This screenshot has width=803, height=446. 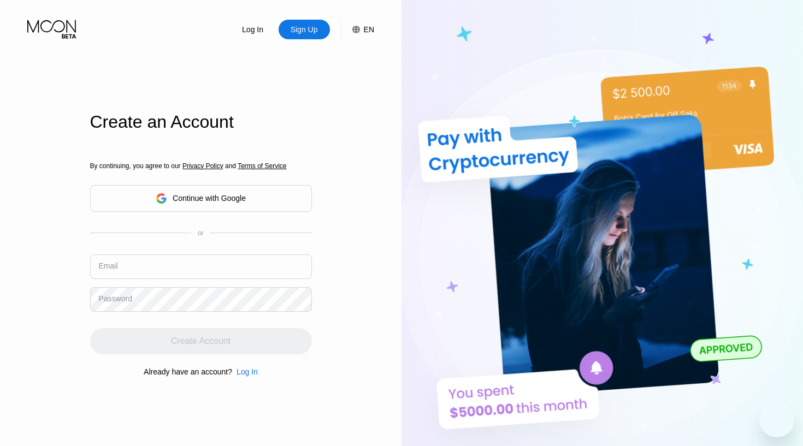 I want to click on div: Email, so click(x=108, y=266).